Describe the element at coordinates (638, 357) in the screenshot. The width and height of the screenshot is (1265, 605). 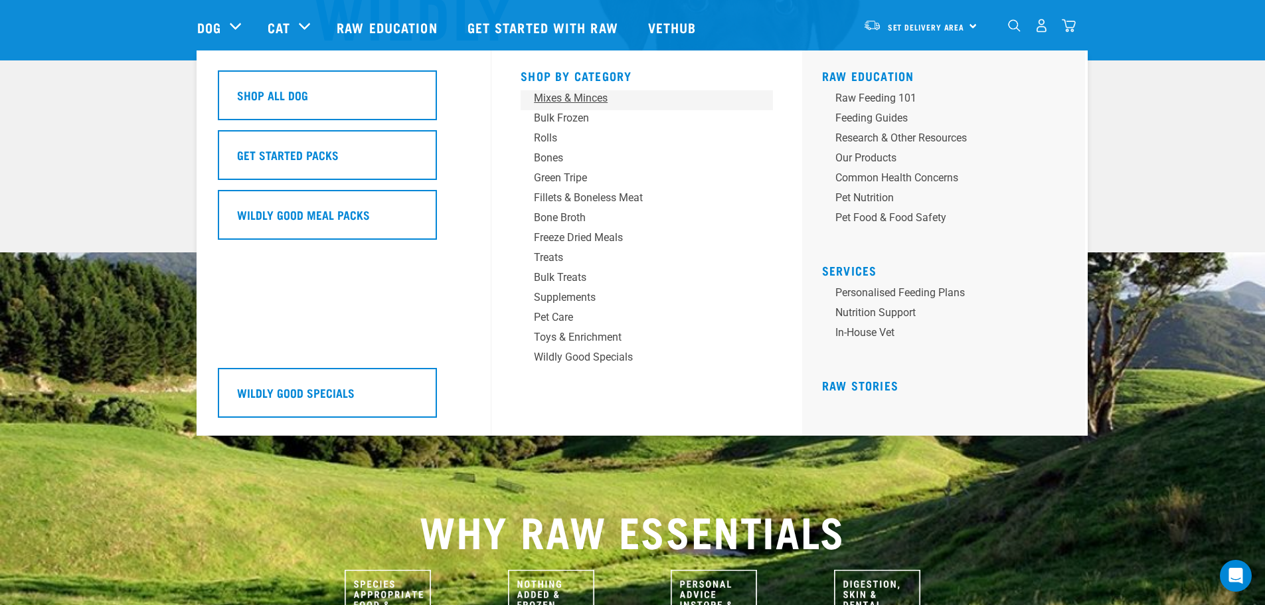
I see `div: Wildly Good Specials` at that location.